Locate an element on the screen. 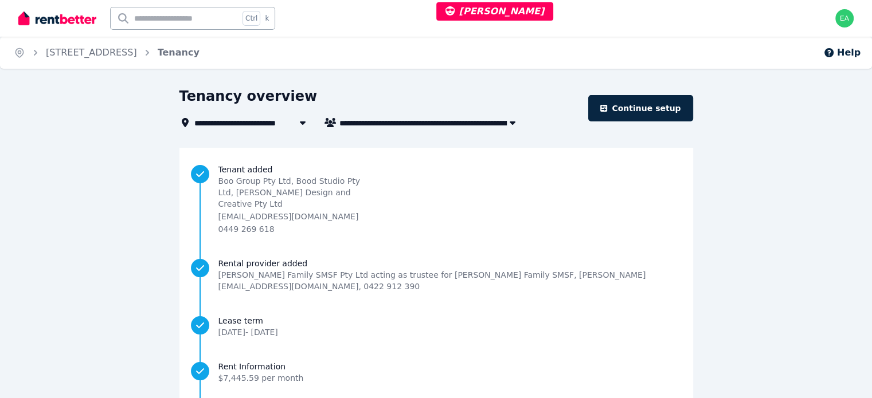  button: Help is located at coordinates (841, 53).